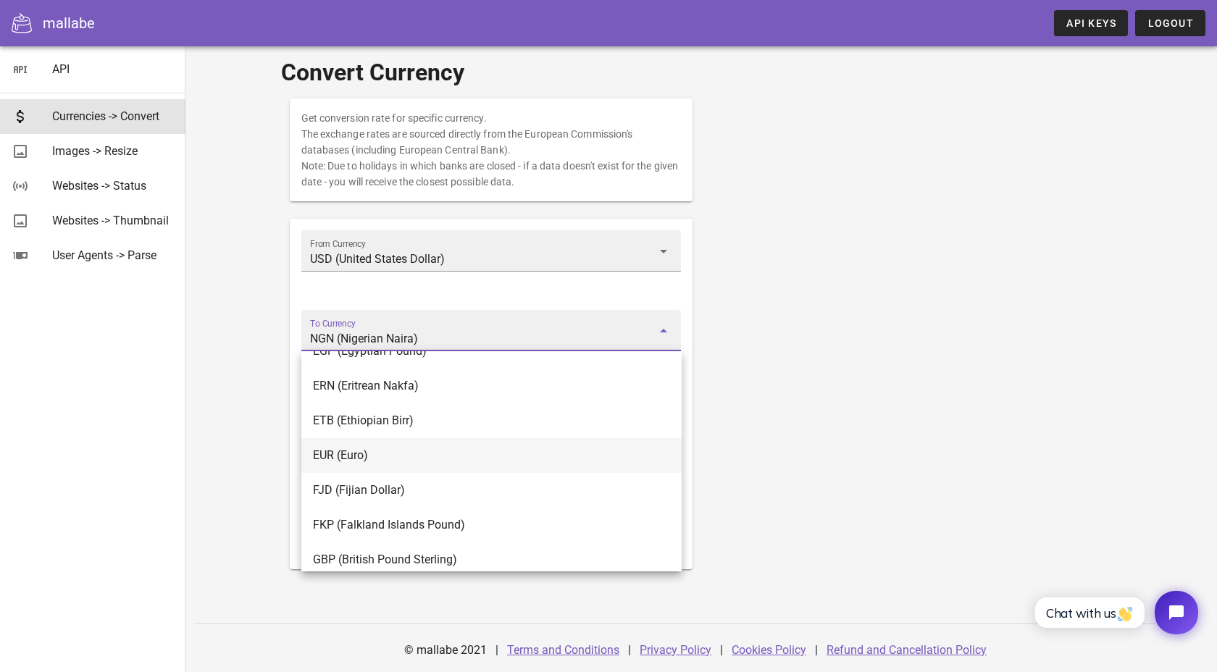 The width and height of the screenshot is (1217, 672). Describe the element at coordinates (491, 559) in the screenshot. I see `div: GBP (British Pound Sterling)` at that location.